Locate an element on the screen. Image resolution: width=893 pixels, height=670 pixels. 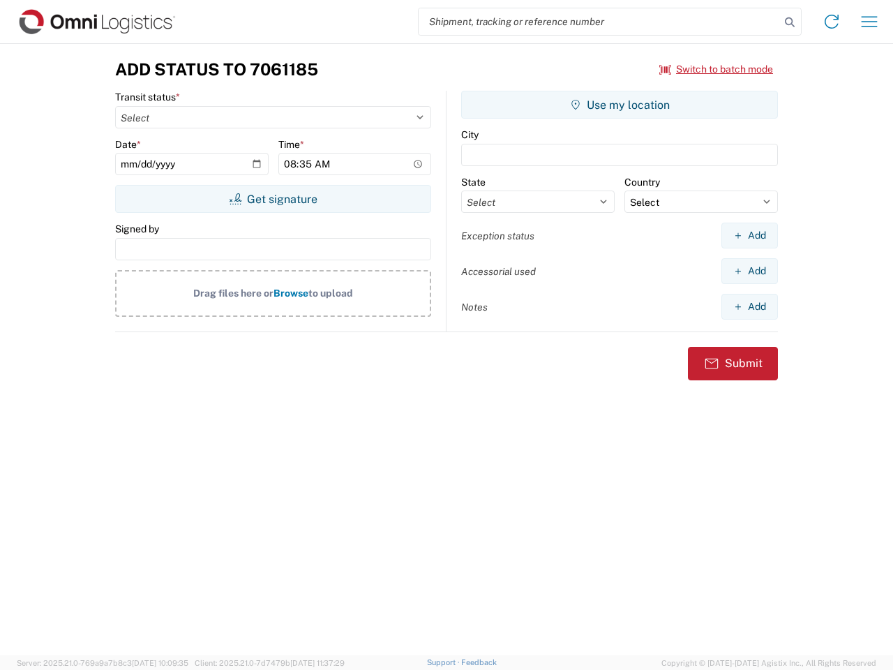
label: Time is located at coordinates (291, 144).